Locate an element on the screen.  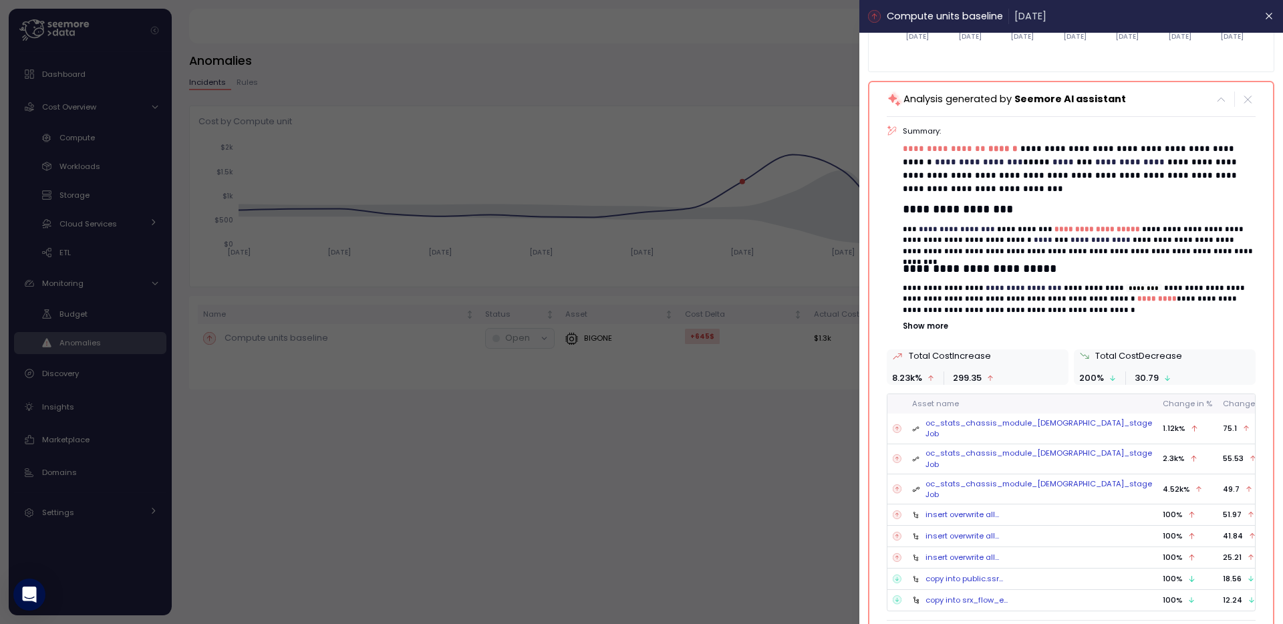
p: 200 % is located at coordinates (1091, 378).